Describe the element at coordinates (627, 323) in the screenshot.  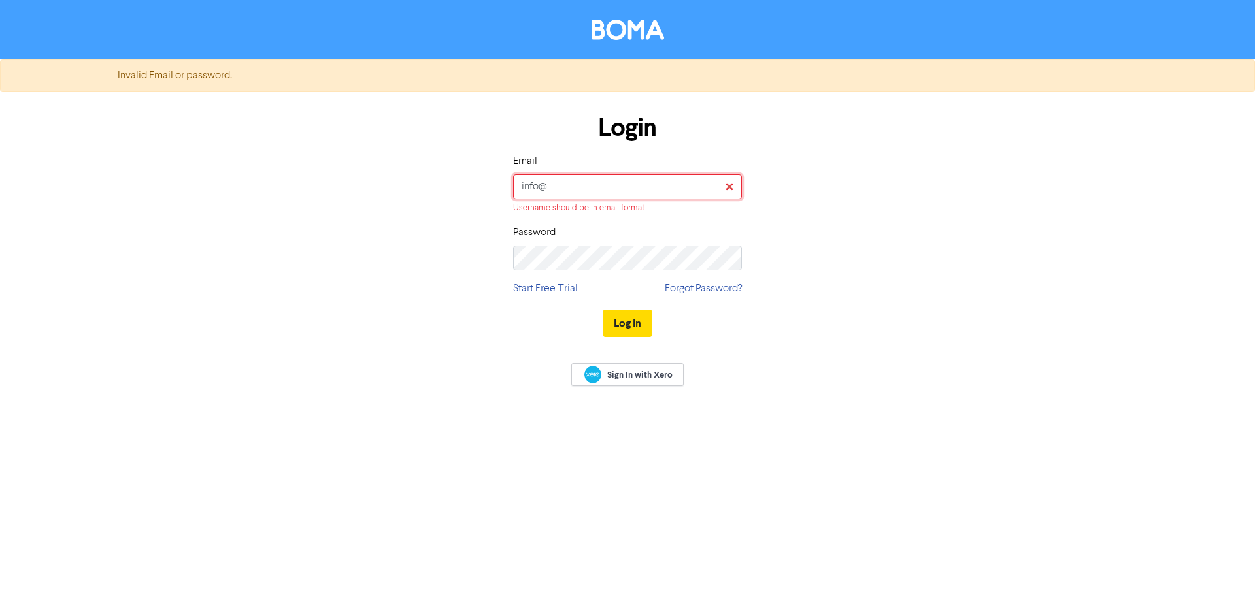
I see `button: Log In` at that location.